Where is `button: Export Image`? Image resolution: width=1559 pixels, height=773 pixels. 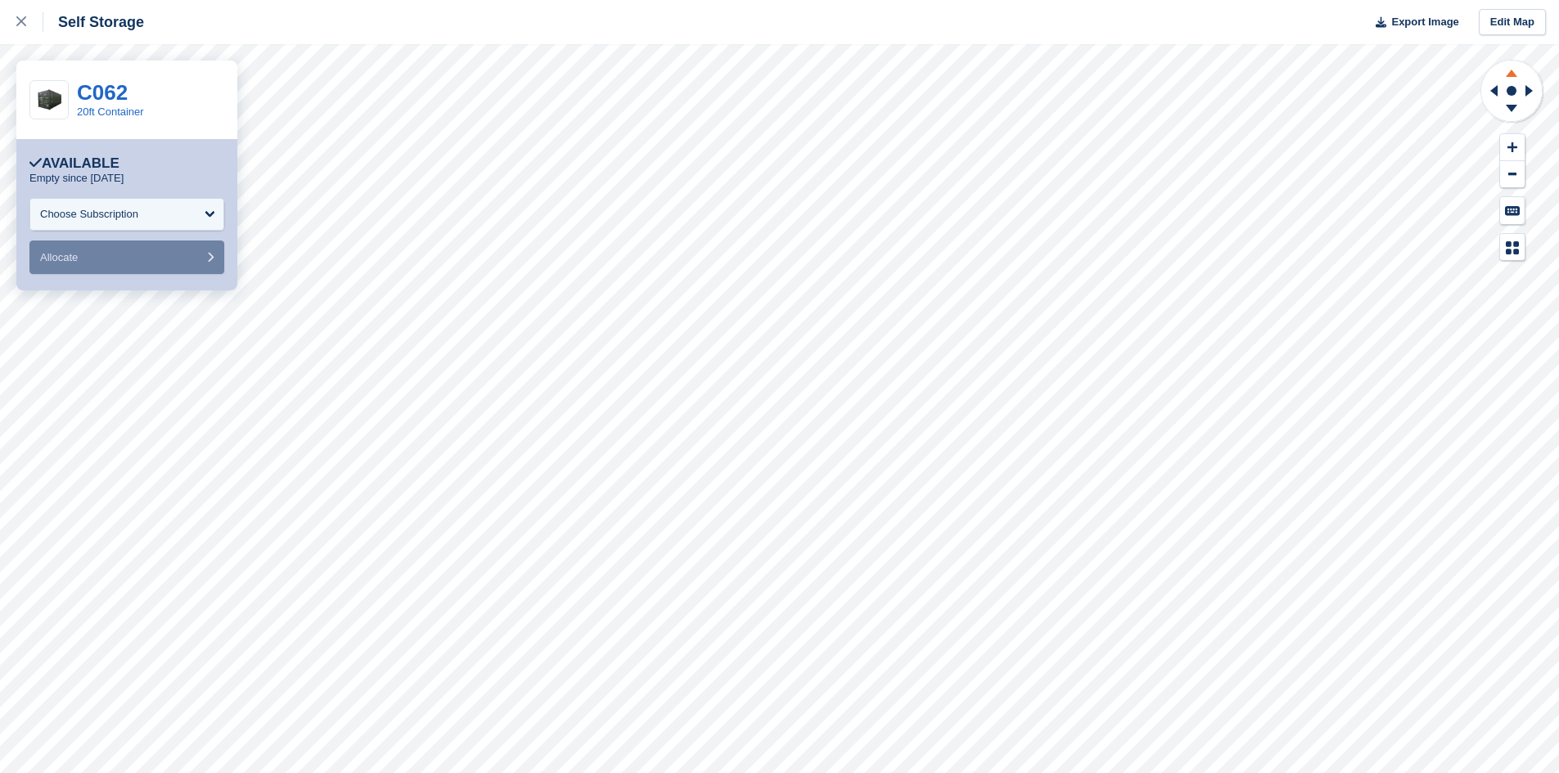 button: Export Image is located at coordinates (1412, 22).